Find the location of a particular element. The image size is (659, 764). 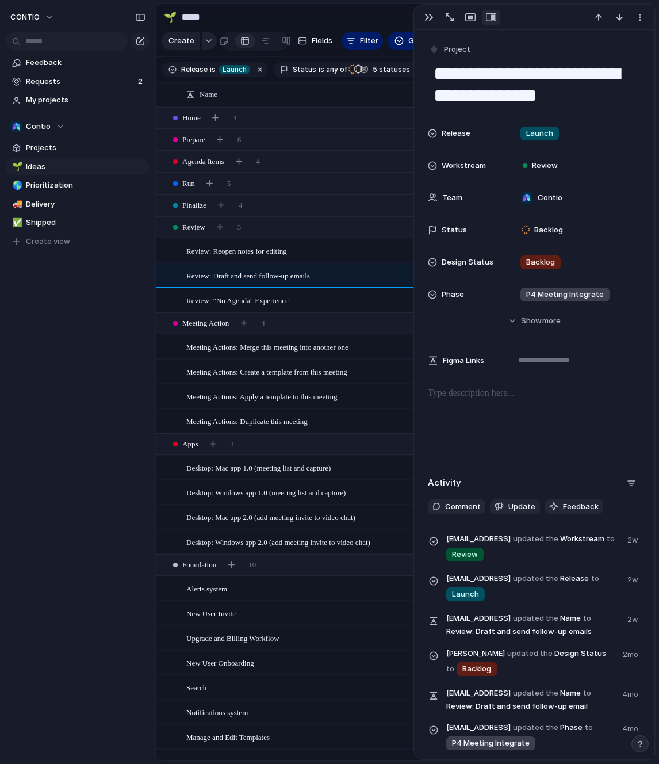

span: Shipped is located at coordinates (86, 223).